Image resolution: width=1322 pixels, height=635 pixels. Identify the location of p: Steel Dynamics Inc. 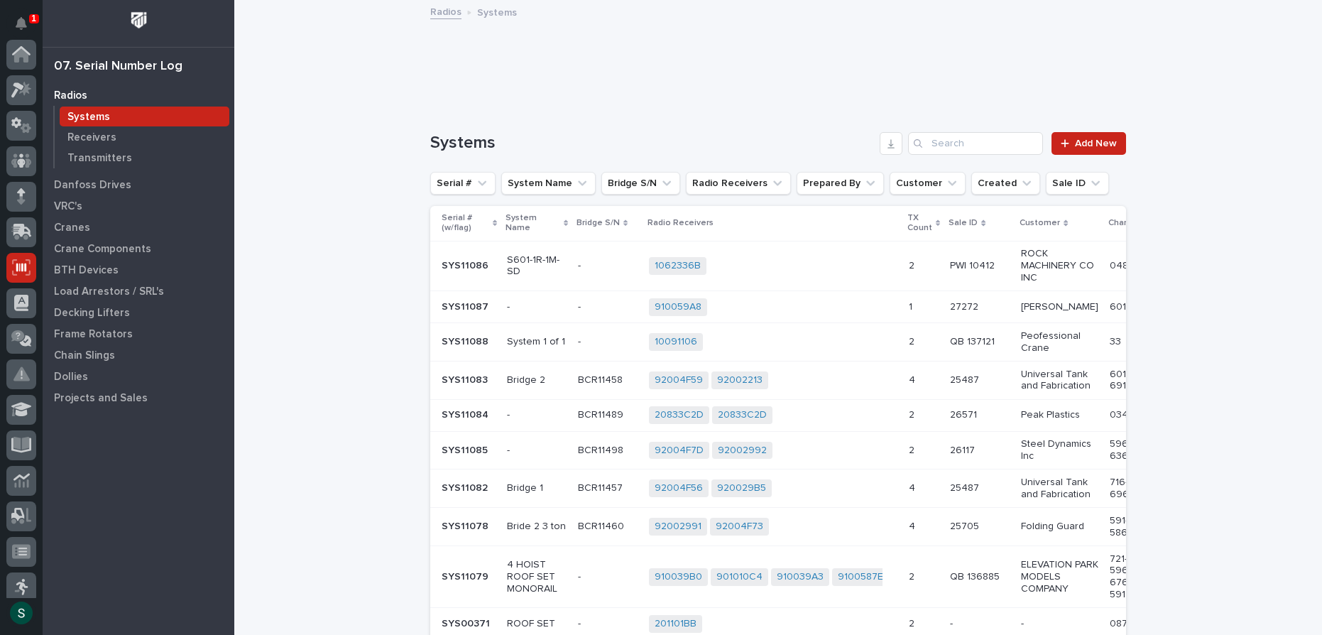
(1060, 450).